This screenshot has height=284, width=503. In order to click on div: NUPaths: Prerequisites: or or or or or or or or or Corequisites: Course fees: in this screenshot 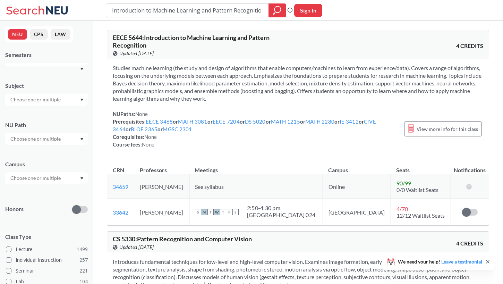, I will do `click(255, 129)`.